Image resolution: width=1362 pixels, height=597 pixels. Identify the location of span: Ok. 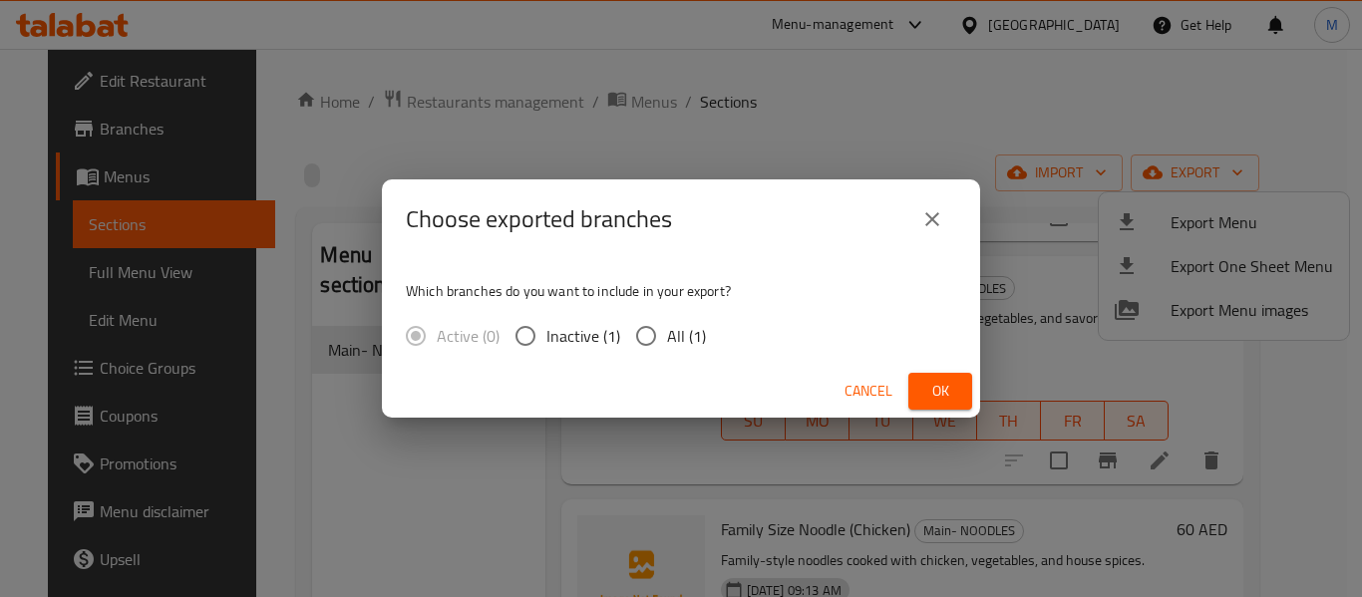
(940, 391).